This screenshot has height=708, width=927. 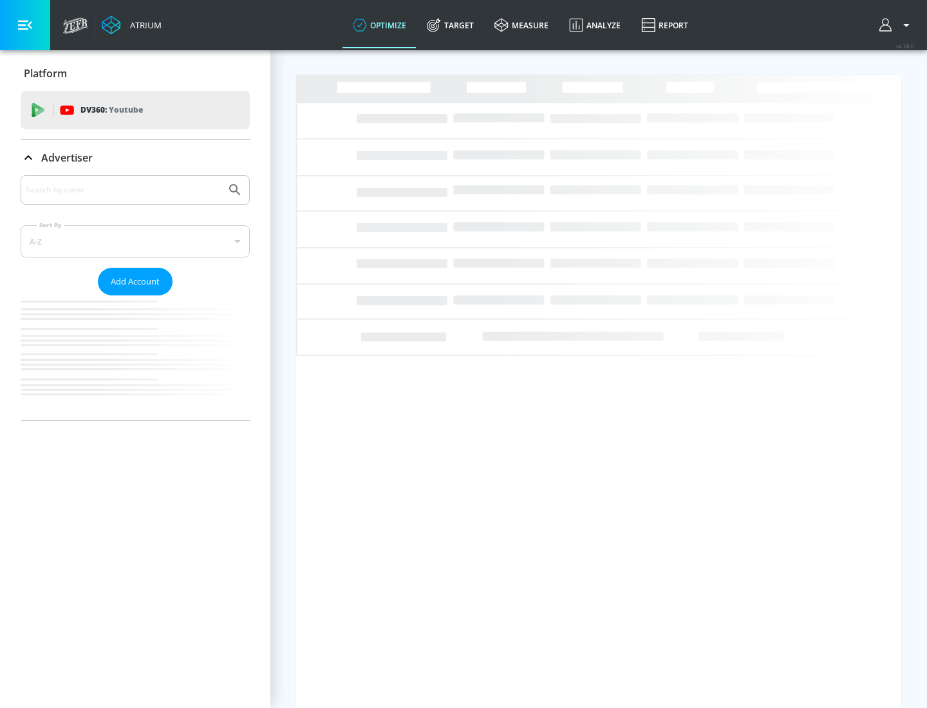 What do you see at coordinates (664, 25) in the screenshot?
I see `a: Report` at bounding box center [664, 25].